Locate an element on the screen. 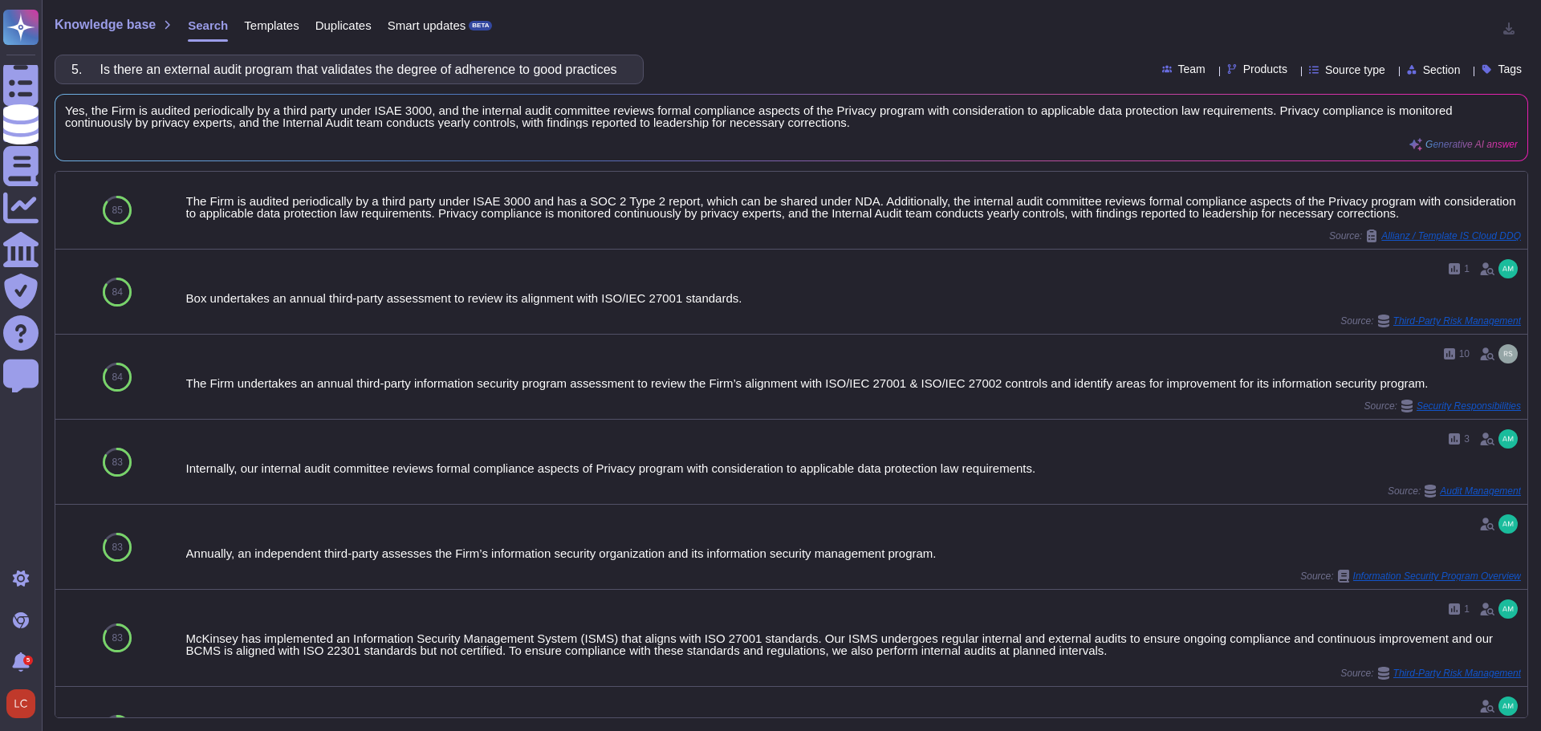 The image size is (1541, 731). span: Search is located at coordinates (208, 25).